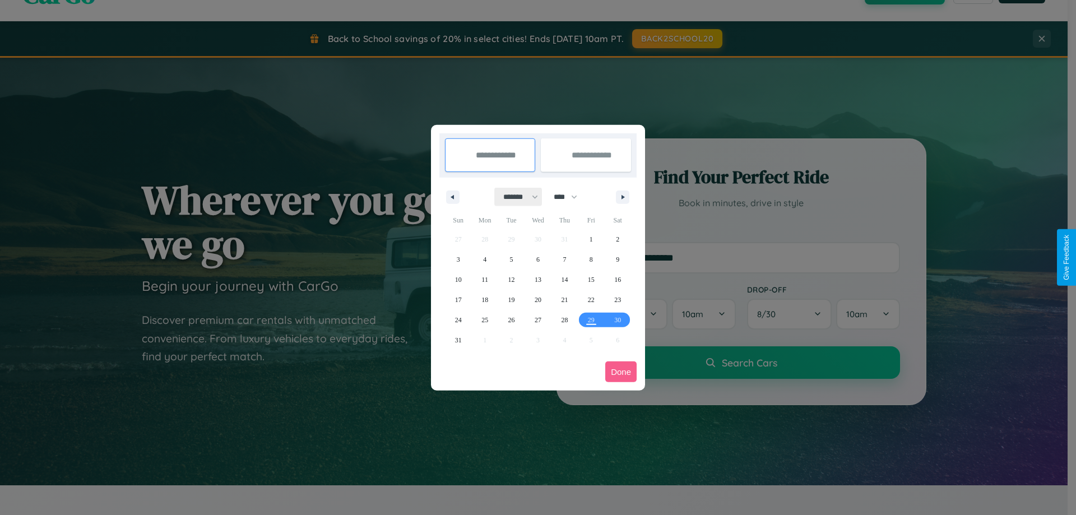 The image size is (1076, 515). Describe the element at coordinates (618, 239) in the screenshot. I see `button: 2` at that location.